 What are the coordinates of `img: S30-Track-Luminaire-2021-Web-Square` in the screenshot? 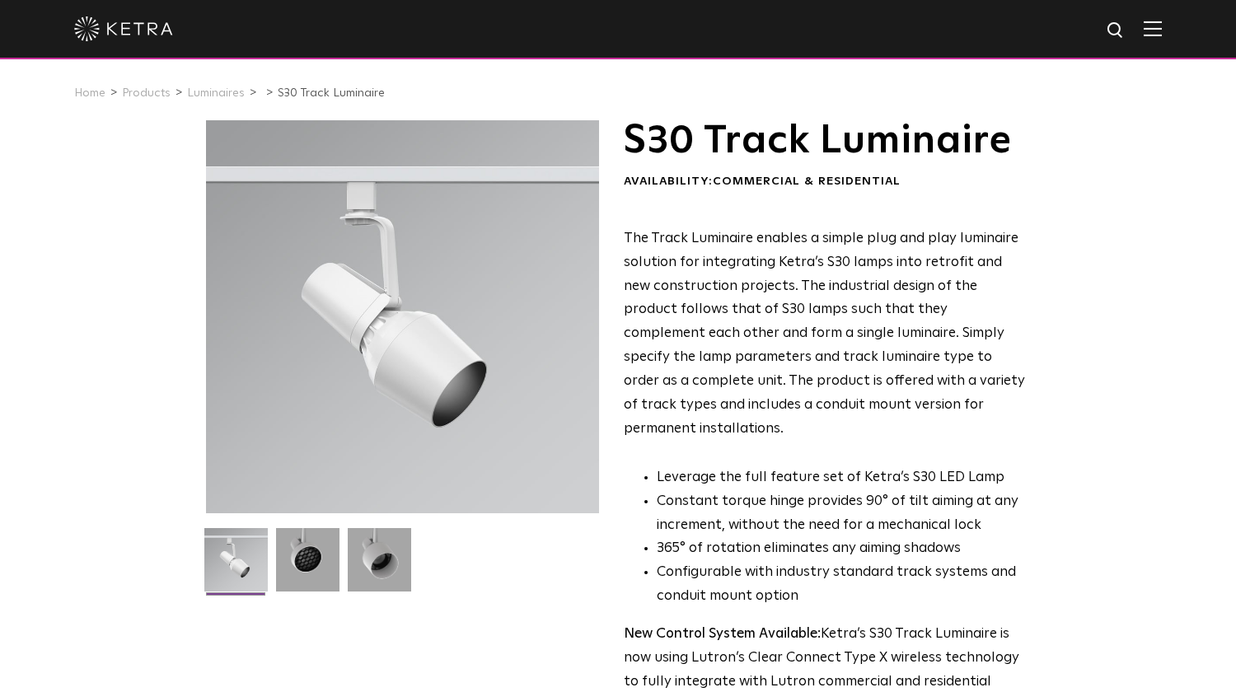 It's located at (236, 566).